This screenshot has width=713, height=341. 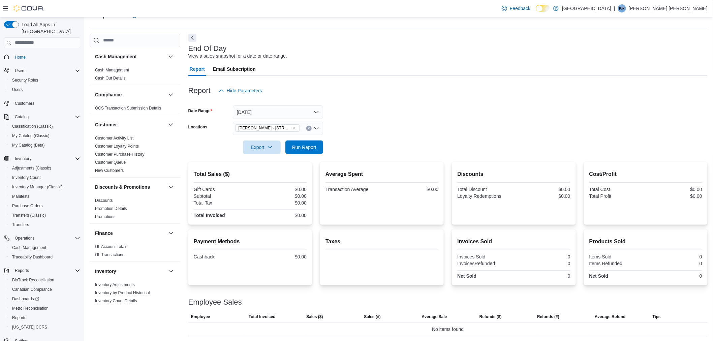 What do you see at coordinates (31, 136) in the screenshot?
I see `span: My Catalog (Classic)` at bounding box center [31, 136].